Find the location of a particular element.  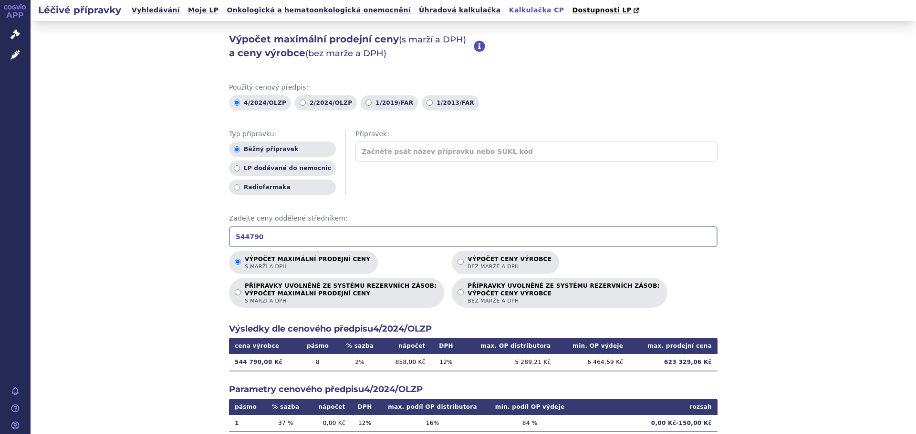

td: 623 329,06 Kč is located at coordinates (673, 362).